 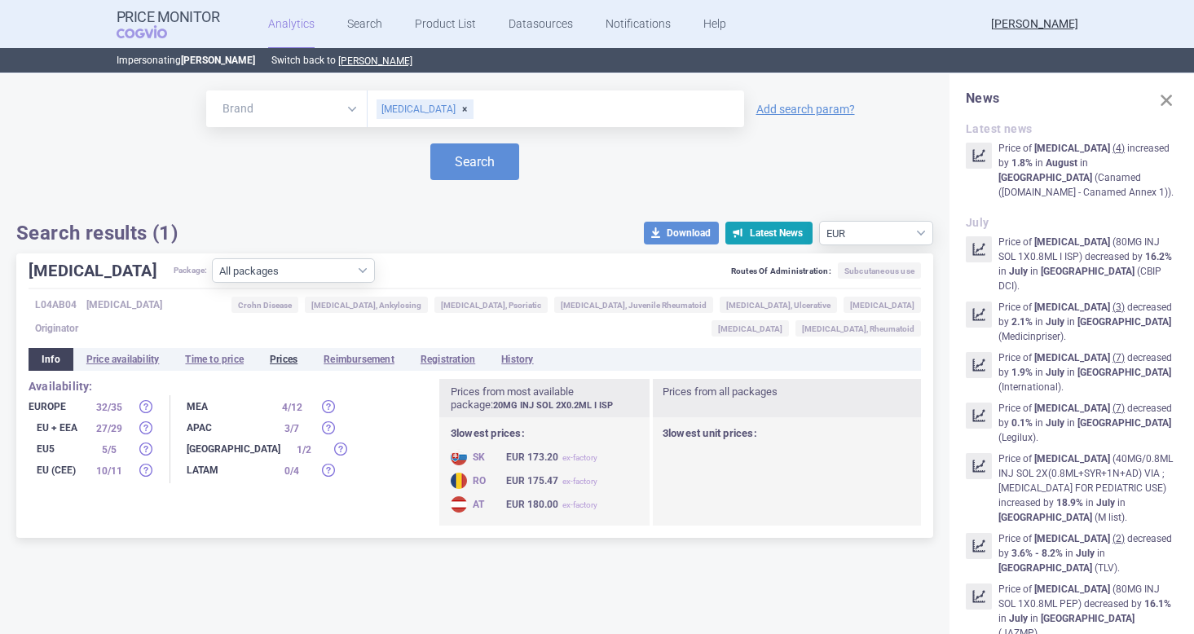 What do you see at coordinates (447, 359) in the screenshot?
I see `li: Registration` at bounding box center [447, 359].